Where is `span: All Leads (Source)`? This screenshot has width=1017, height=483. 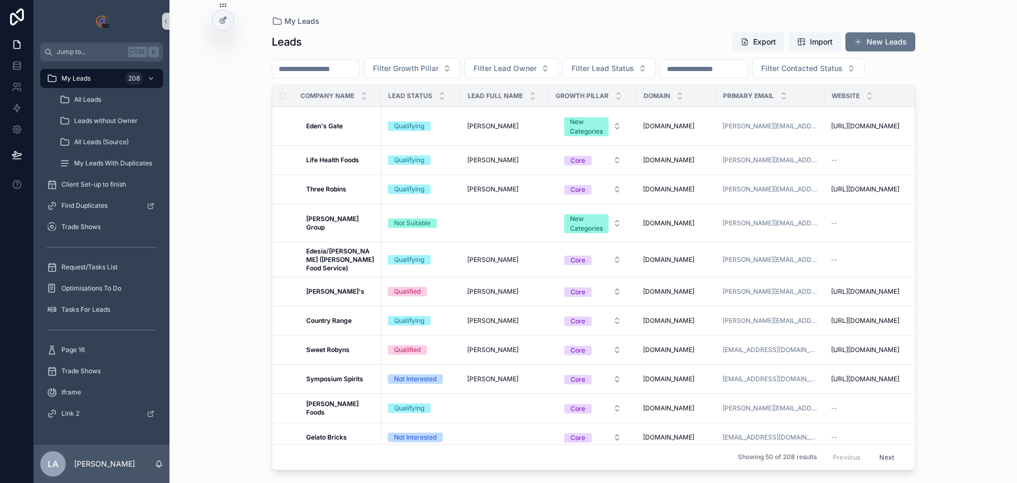 span: All Leads (Source) is located at coordinates (101, 142).